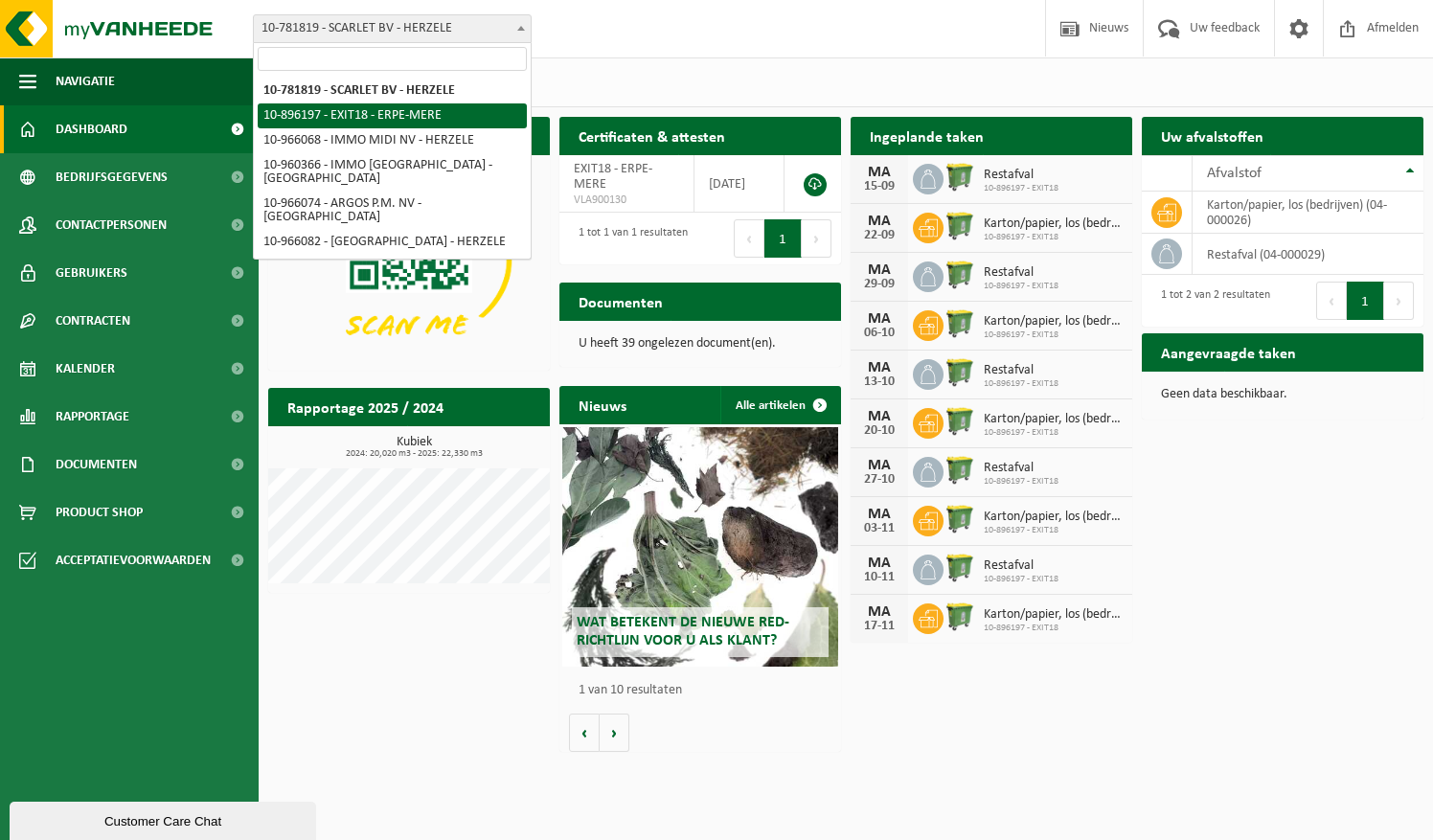  Describe the element at coordinates (111, 177) in the screenshot. I see `span: Bedrijfsgegevens` at that location.